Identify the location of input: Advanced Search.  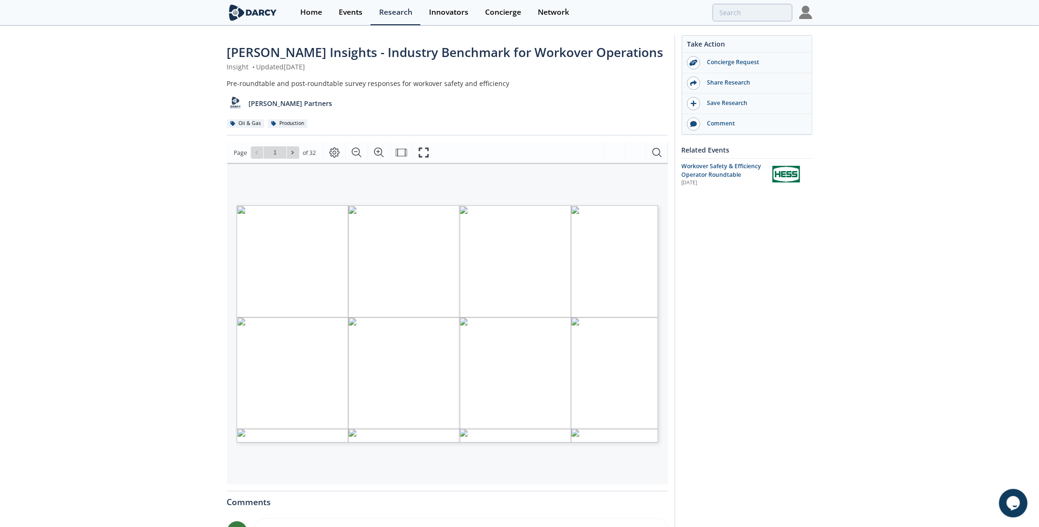
(753, 12).